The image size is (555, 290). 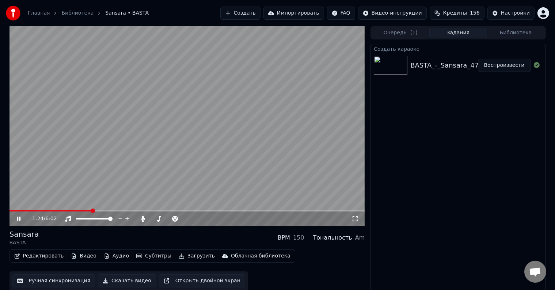 What do you see at coordinates (504, 65) in the screenshot?
I see `button: Воспроизвести` at bounding box center [504, 65].